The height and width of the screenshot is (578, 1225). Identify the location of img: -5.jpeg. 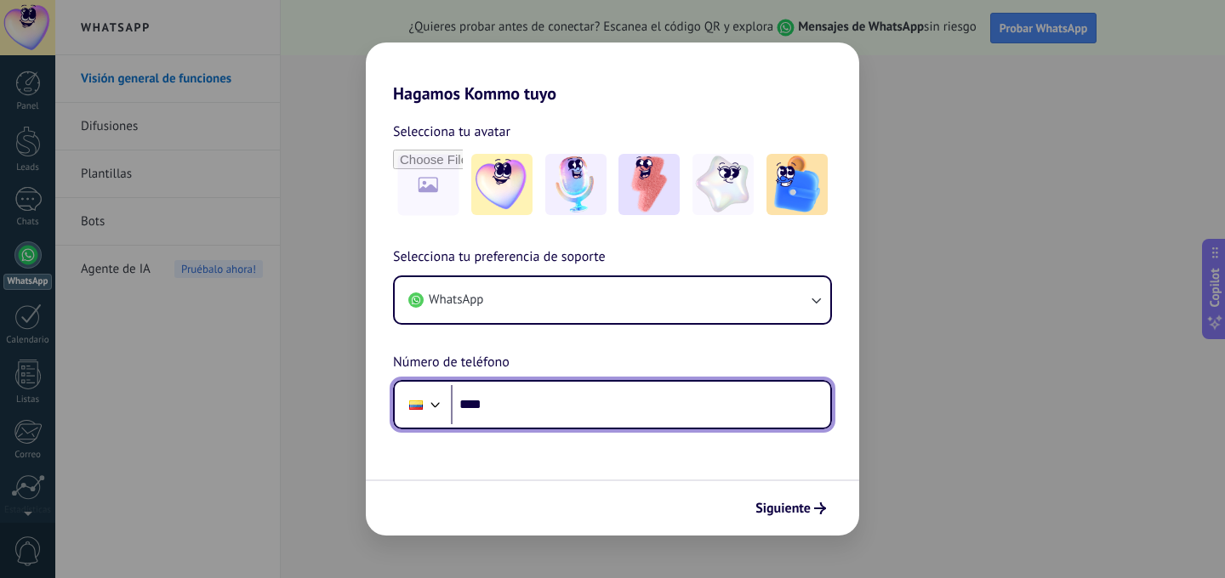
(797, 185).